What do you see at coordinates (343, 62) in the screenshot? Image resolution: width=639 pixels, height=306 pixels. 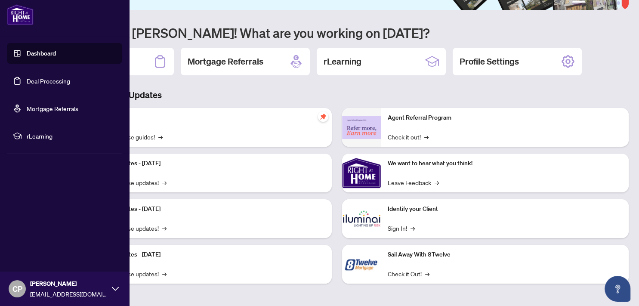 I see `h2: rLearning` at bounding box center [343, 62].